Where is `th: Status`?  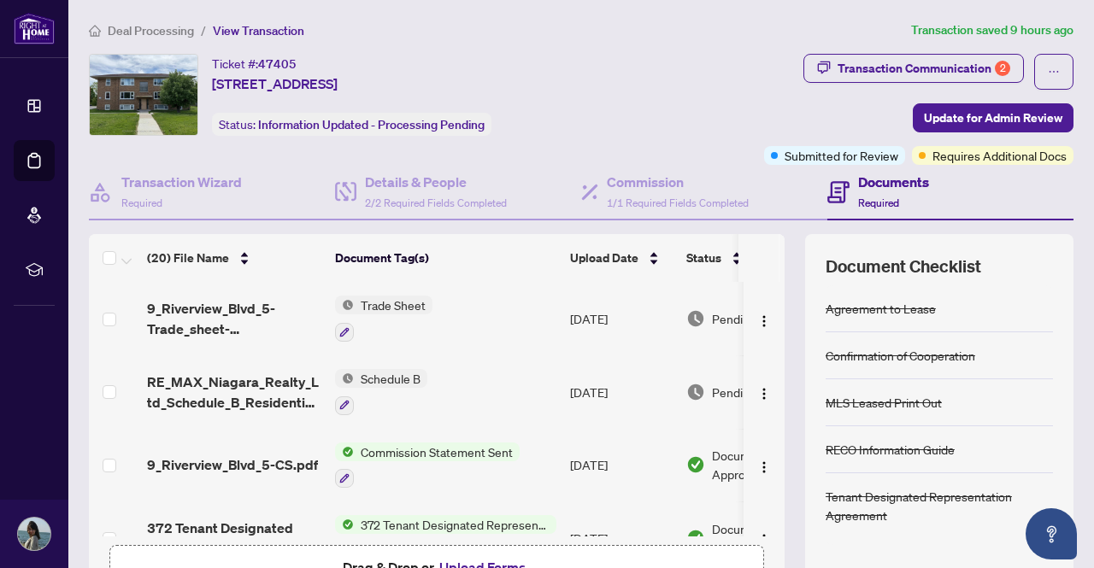 th: Status is located at coordinates (752, 258).